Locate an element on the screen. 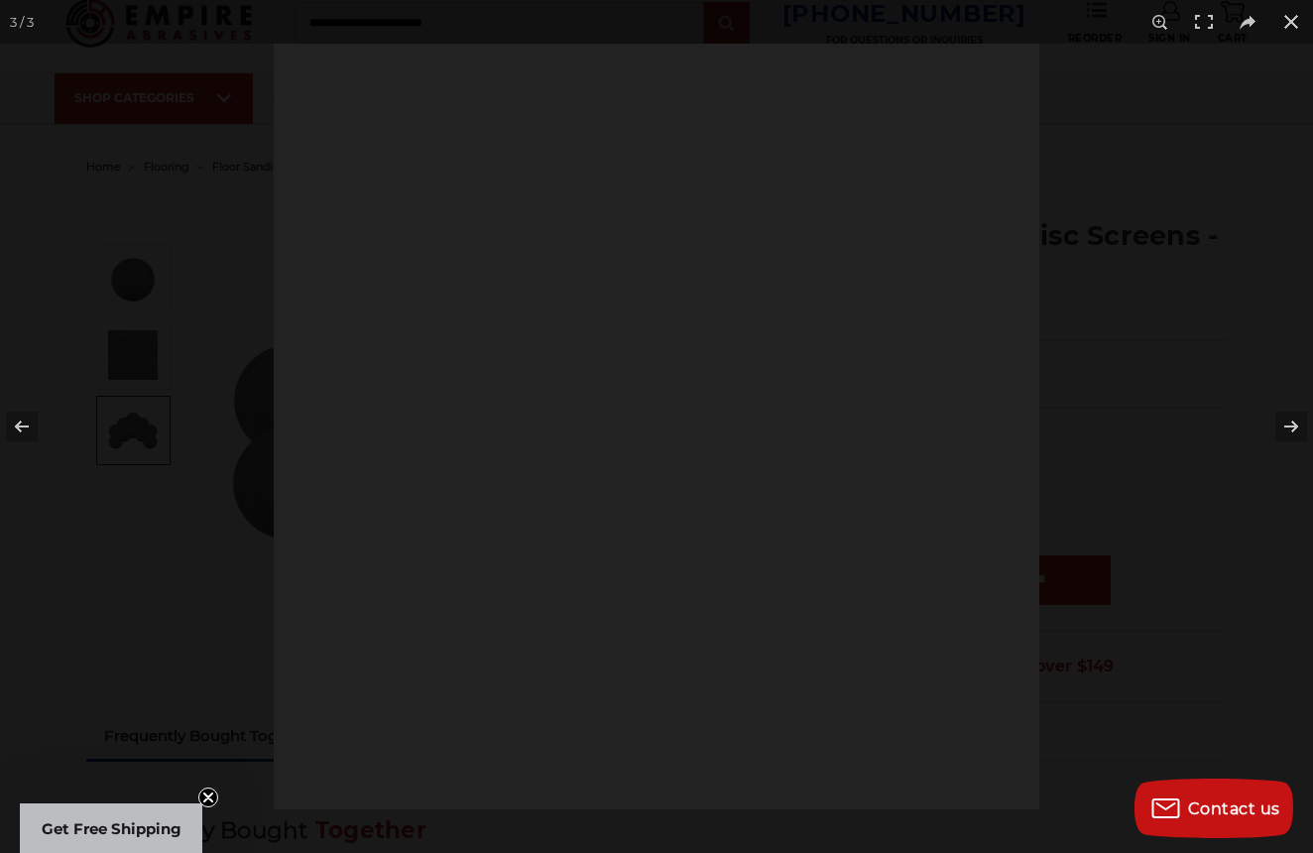  span: Contact us is located at coordinates (1234, 808).